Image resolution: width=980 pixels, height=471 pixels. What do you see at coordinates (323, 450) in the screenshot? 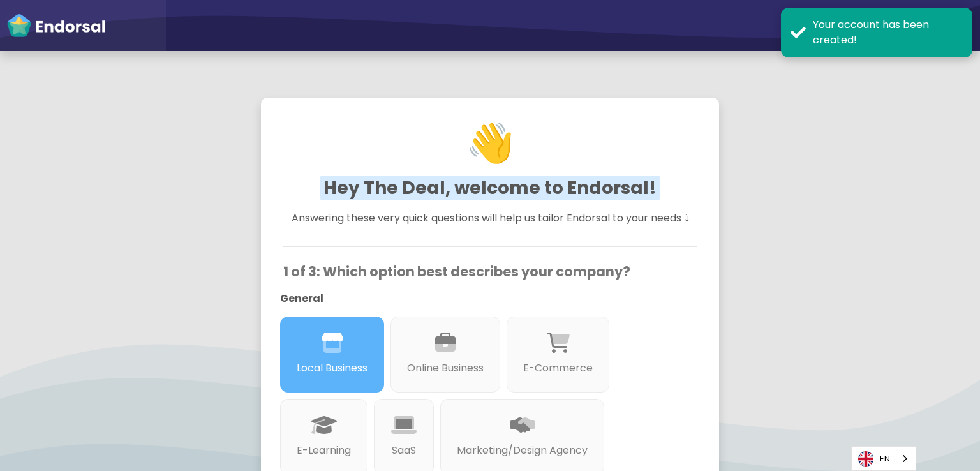
I see `p: E-Learning` at bounding box center [323, 450].